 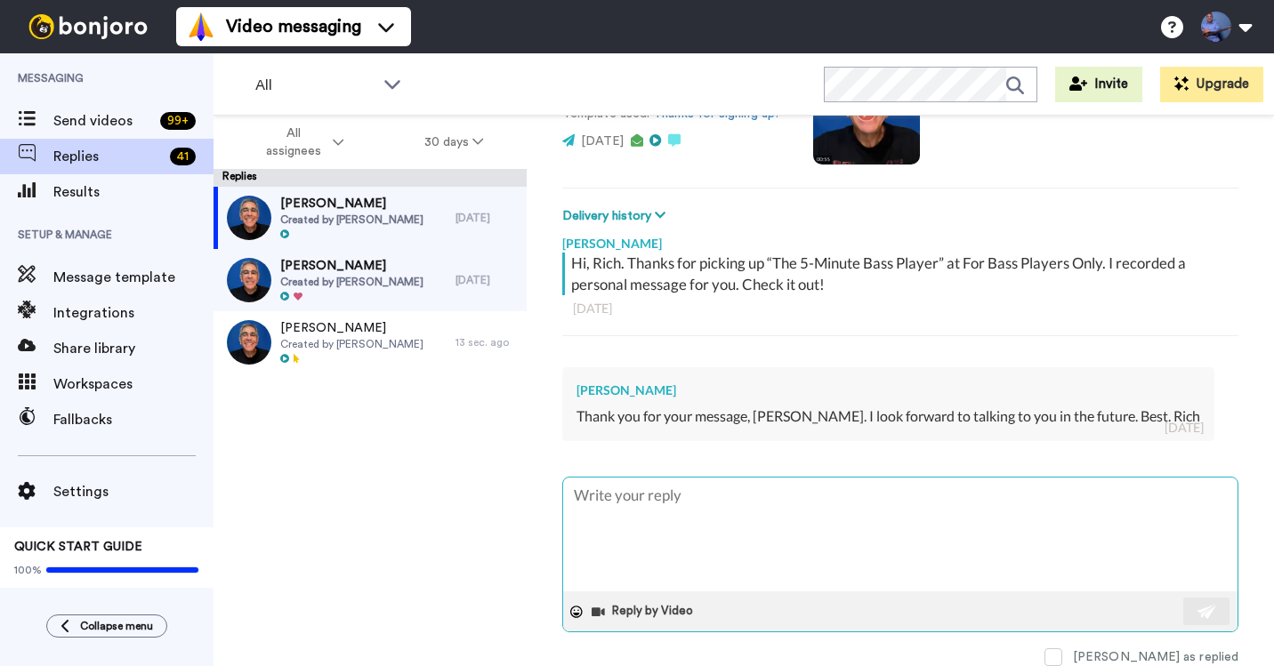 What do you see at coordinates (249, 218) in the screenshot?
I see `img: 97c9d6a7-c9d0-4688-a973-5849bd433f6c-thumb.jpg` at bounding box center [249, 218].